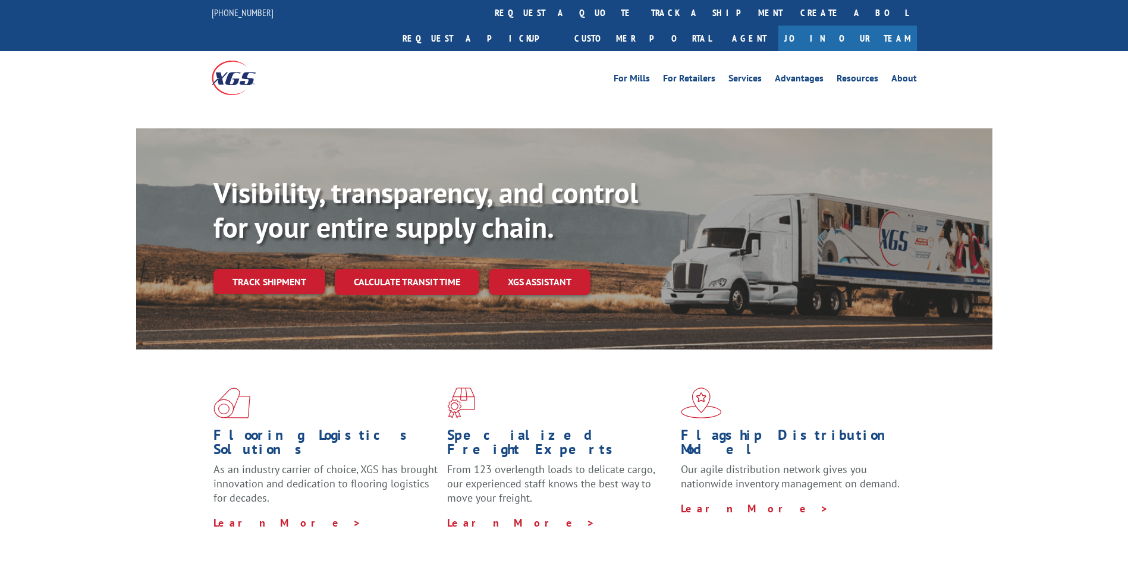 The image size is (1128, 567). What do you see at coordinates (269, 282) in the screenshot?
I see `a: Track shipment` at bounding box center [269, 282].